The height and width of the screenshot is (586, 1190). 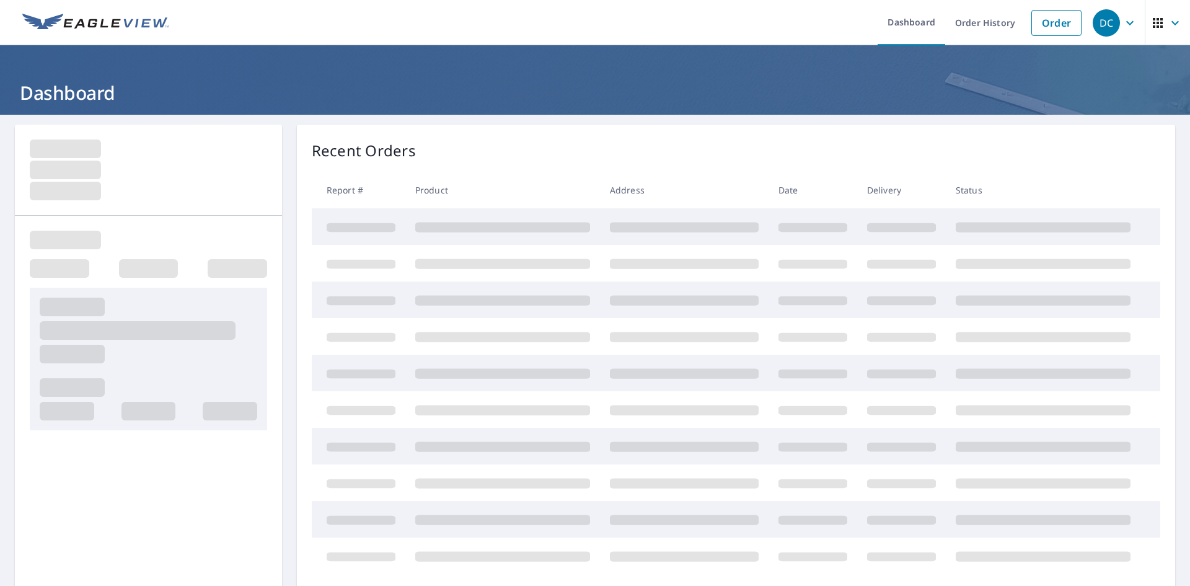 What do you see at coordinates (1043, 190) in the screenshot?
I see `th: Status` at bounding box center [1043, 190].